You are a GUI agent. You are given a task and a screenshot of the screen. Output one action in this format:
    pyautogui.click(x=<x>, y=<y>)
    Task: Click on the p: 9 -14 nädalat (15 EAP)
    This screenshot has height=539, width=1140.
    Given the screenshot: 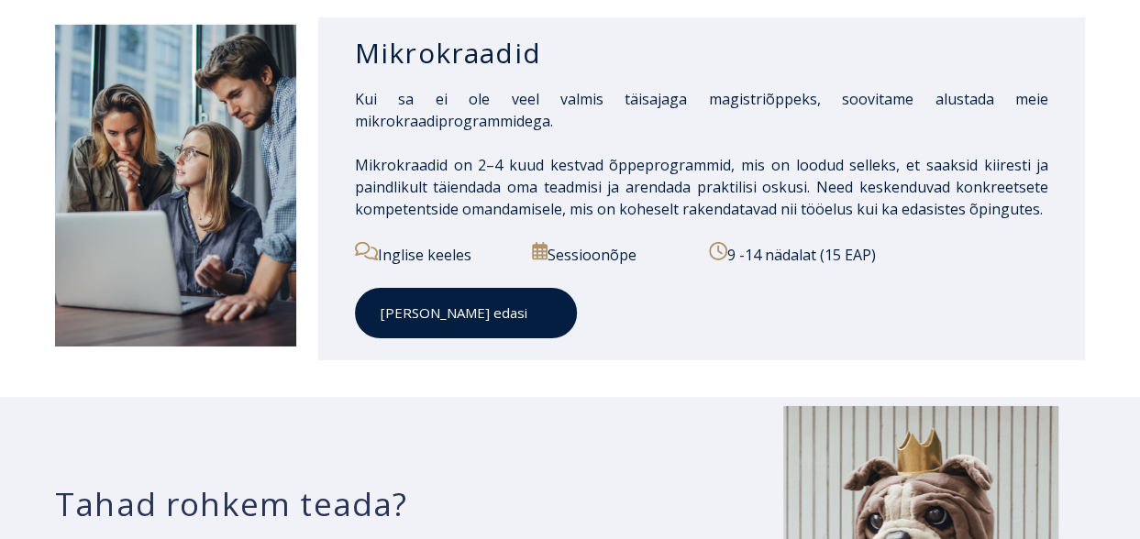 What is the action you would take?
    pyautogui.click(x=878, y=254)
    